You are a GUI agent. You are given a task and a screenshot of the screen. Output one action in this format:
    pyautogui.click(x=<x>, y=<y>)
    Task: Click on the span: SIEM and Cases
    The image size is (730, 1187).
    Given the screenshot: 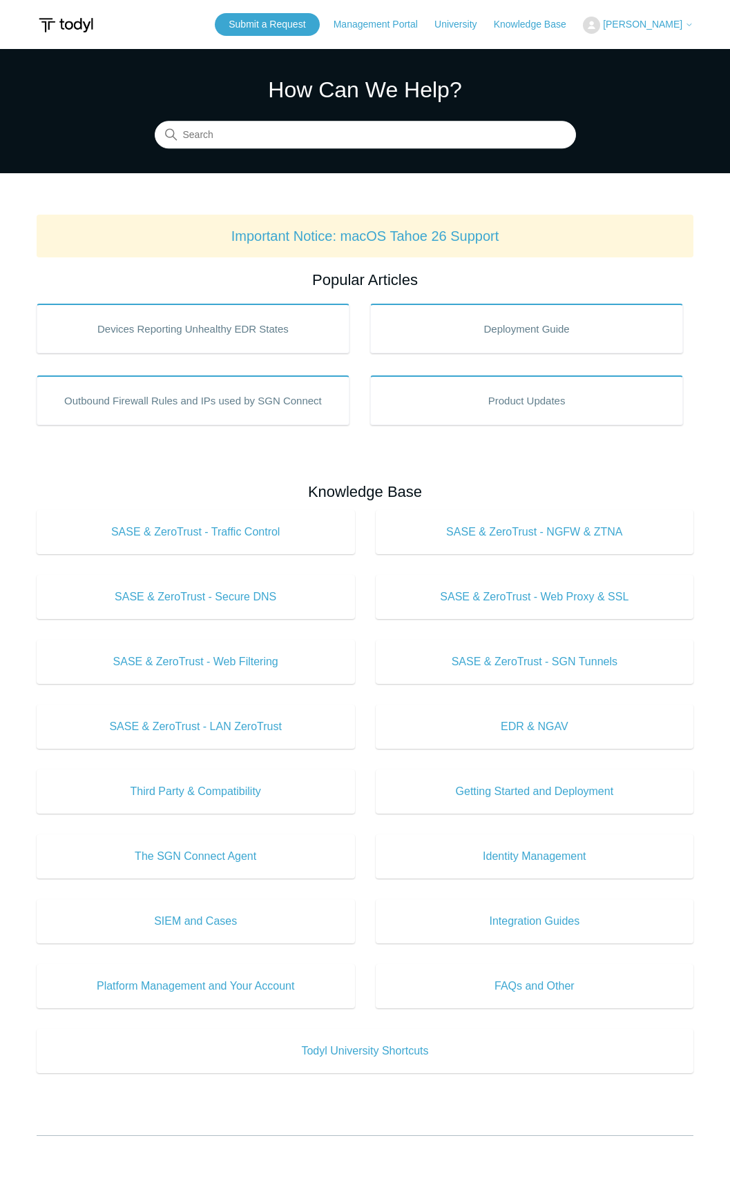 What is the action you would take?
    pyautogui.click(x=195, y=921)
    